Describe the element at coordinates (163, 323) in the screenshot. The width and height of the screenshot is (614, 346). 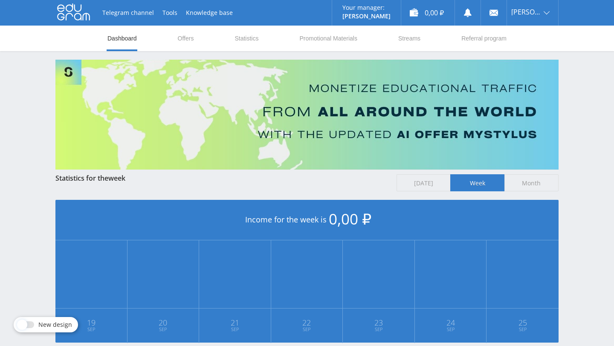
I see `span: 20` at that location.